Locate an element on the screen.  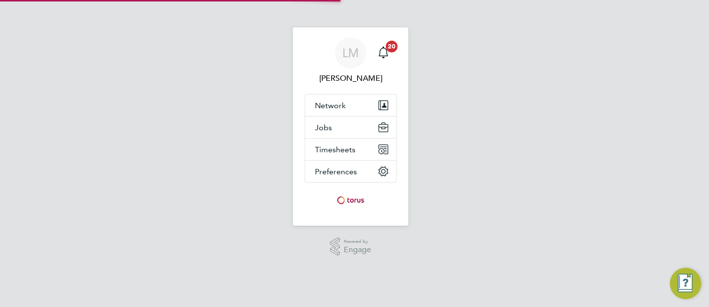
button: Preferences is located at coordinates (351, 171).